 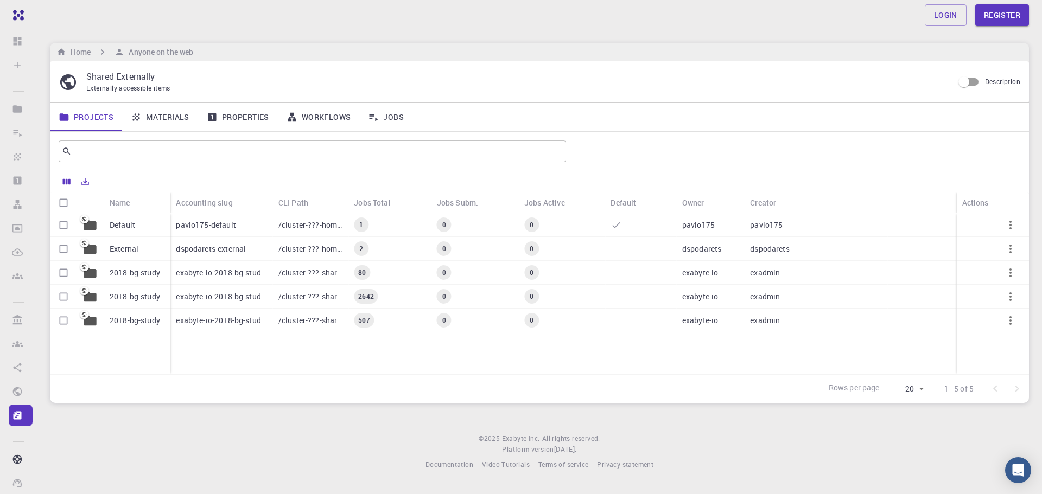 What do you see at coordinates (855, 388) in the screenshot?
I see `p: Rows per page:` at bounding box center [855, 388].